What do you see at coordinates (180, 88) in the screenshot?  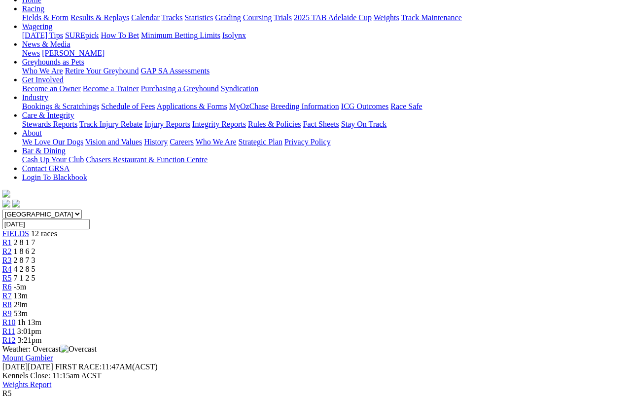 I see `a: Purchasing a Greyhound` at bounding box center [180, 88].